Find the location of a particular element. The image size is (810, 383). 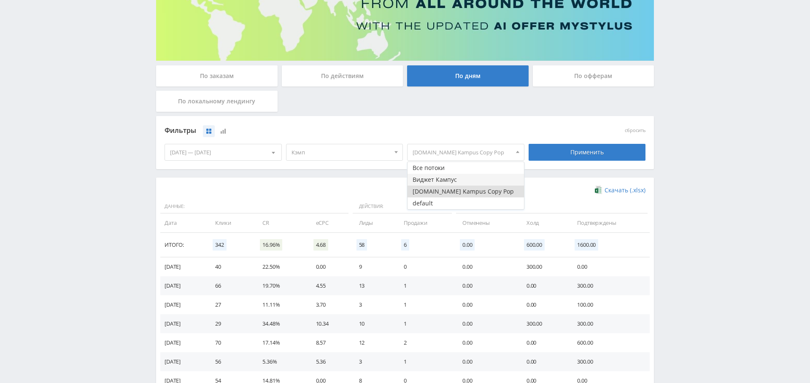

td: 27 is located at coordinates (230, 305).